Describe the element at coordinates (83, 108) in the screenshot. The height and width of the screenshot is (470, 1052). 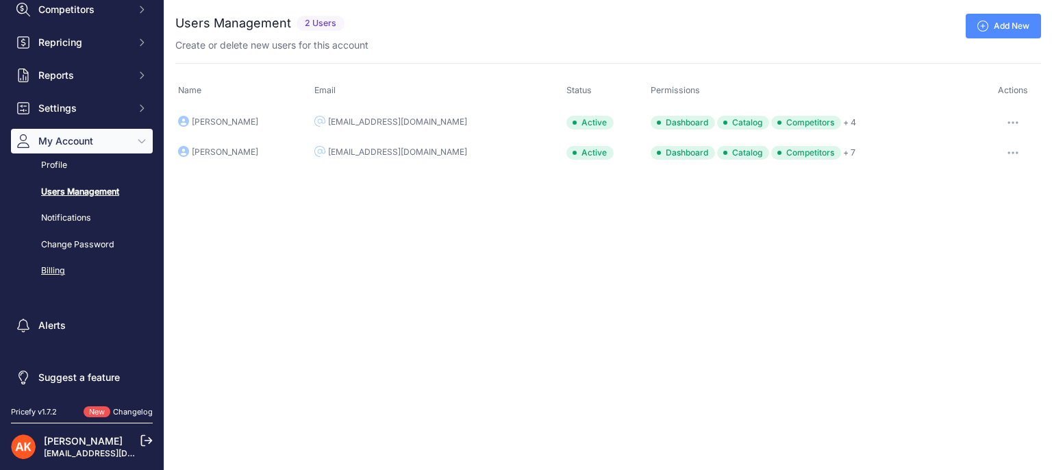
I see `span: Settings` at that location.